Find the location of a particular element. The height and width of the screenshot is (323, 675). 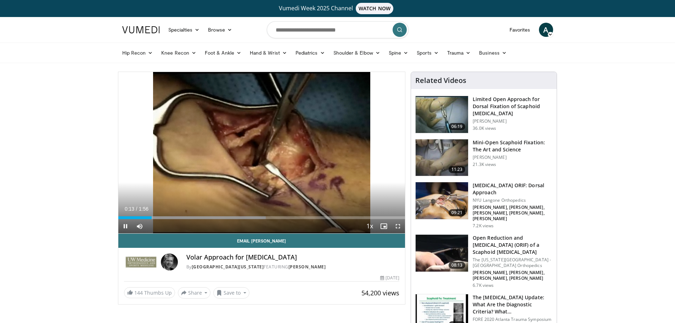

img: University of Washington is located at coordinates (141, 262).